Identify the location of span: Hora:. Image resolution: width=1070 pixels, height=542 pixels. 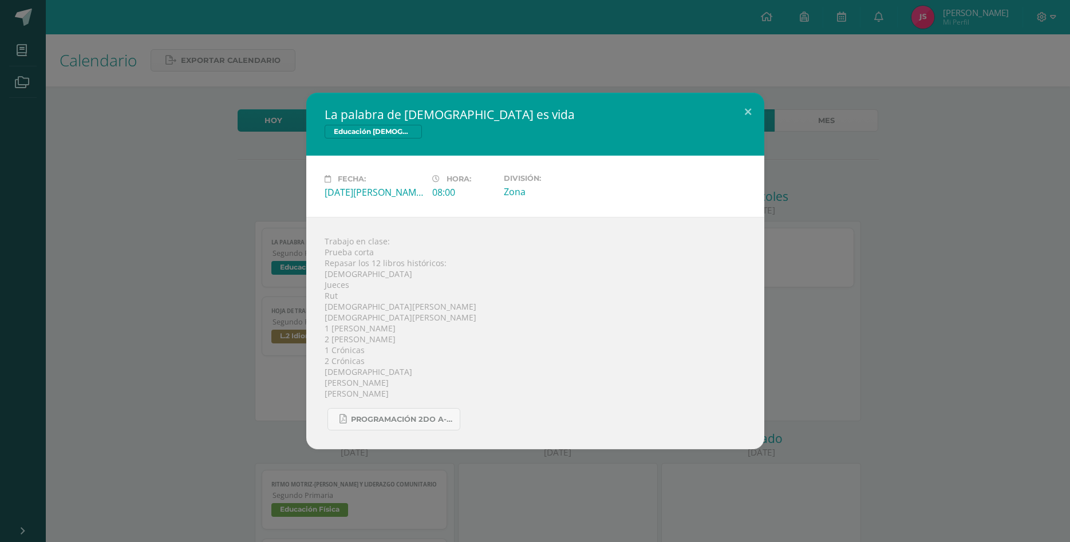
(458, 179).